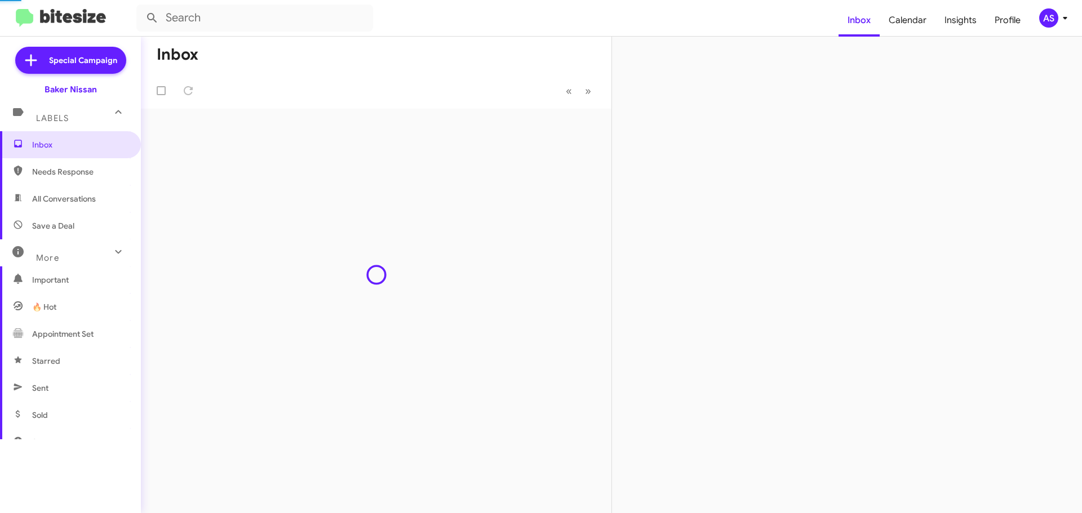 The image size is (1082, 513). What do you see at coordinates (1007, 20) in the screenshot?
I see `span: Profile` at bounding box center [1007, 20].